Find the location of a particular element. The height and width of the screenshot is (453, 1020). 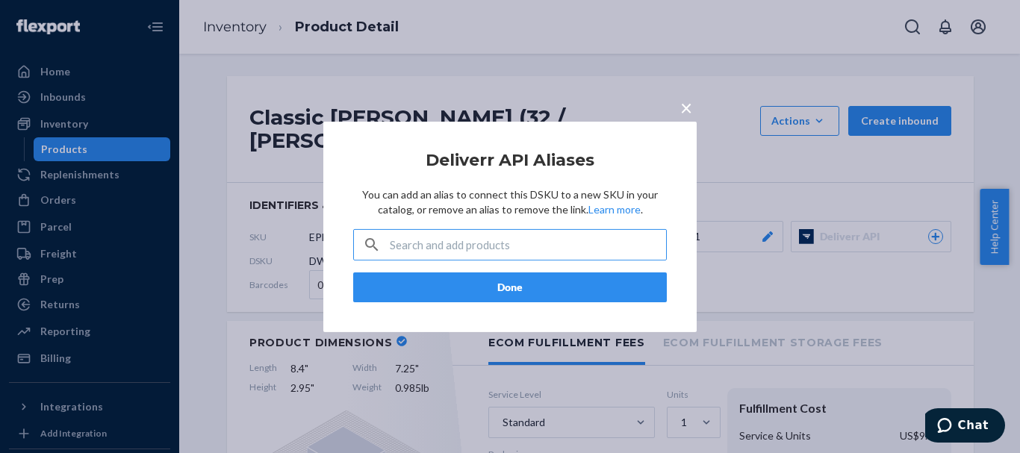

h2: Deliverr API Aliases is located at coordinates (510, 160).